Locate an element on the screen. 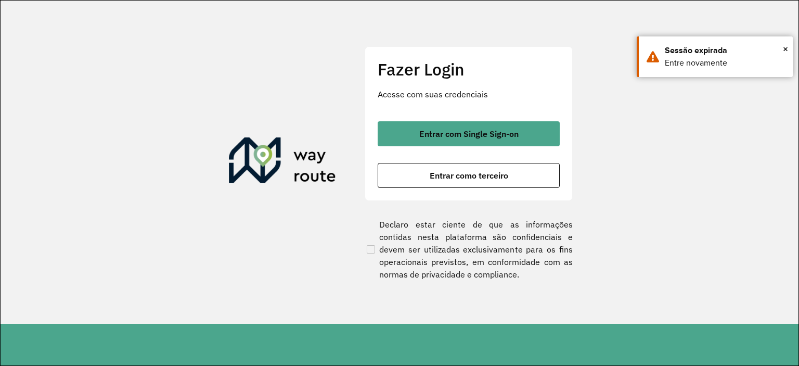 The width and height of the screenshot is (799, 366). p: Acesse com suas credenciais is located at coordinates (469, 94).